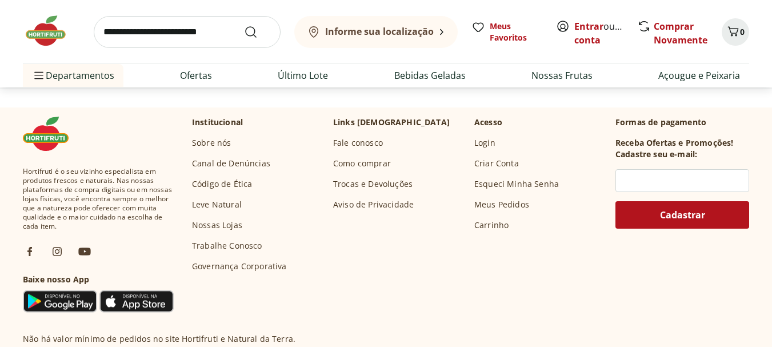 The height and width of the screenshot is (347, 772). What do you see at coordinates (187, 32) in the screenshot?
I see `input: search` at bounding box center [187, 32].